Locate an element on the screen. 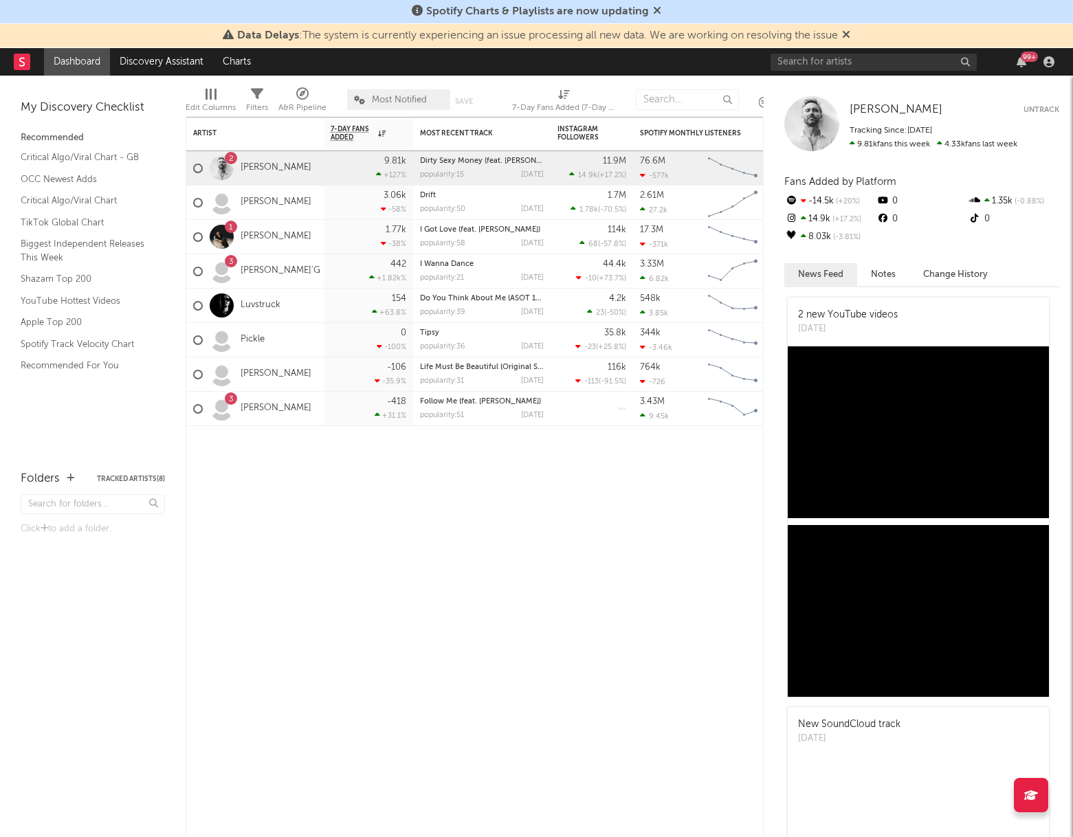  a: Do You Think About Me (ASOT 1244) is located at coordinates (485, 298).